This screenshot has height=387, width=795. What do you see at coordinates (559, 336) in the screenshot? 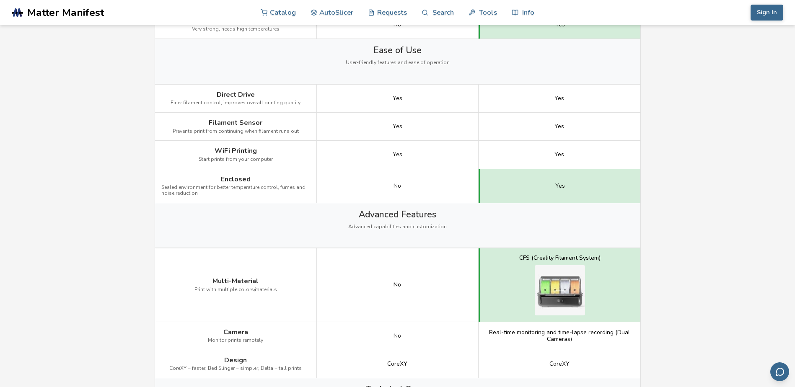
I see `span: Real-time monitoring and time-lapse recording (Dual Cameras)` at bounding box center [559, 336].